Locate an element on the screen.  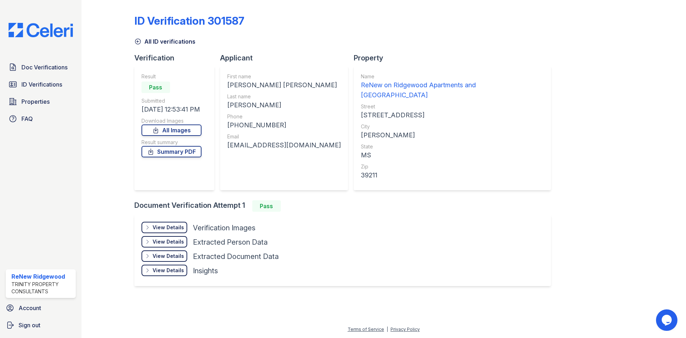
div: Applicant is located at coordinates (287, 58).